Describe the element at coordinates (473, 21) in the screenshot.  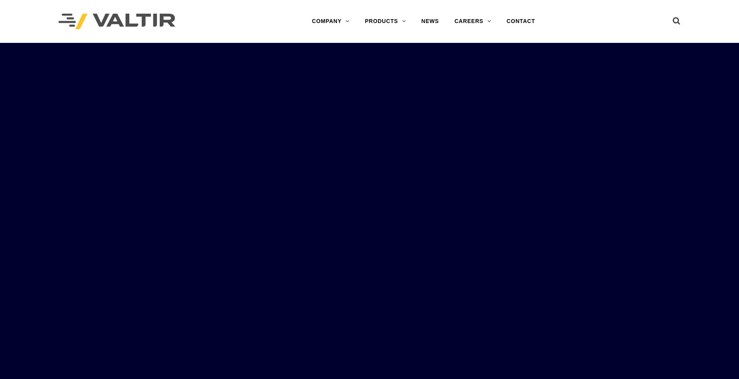
I see `a: CAREERS` at that location.